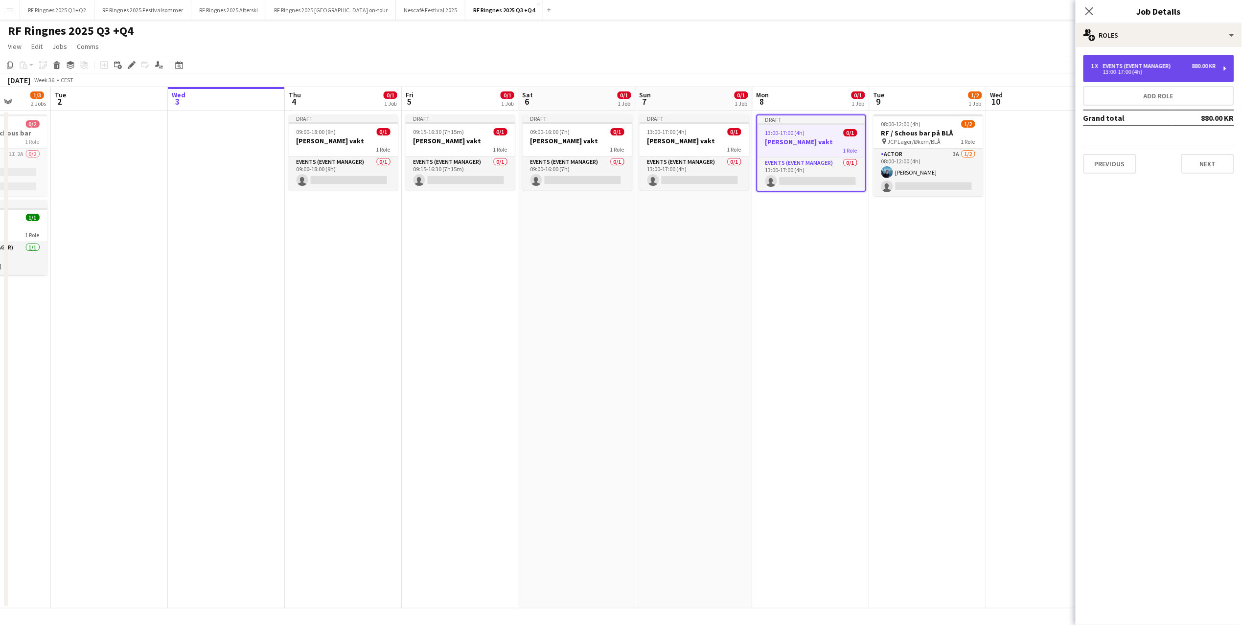 This screenshot has height=625, width=1242. What do you see at coordinates (229, 10) in the screenshot?
I see `button: RF Ringnes 2025 Afterski` at bounding box center [229, 10].